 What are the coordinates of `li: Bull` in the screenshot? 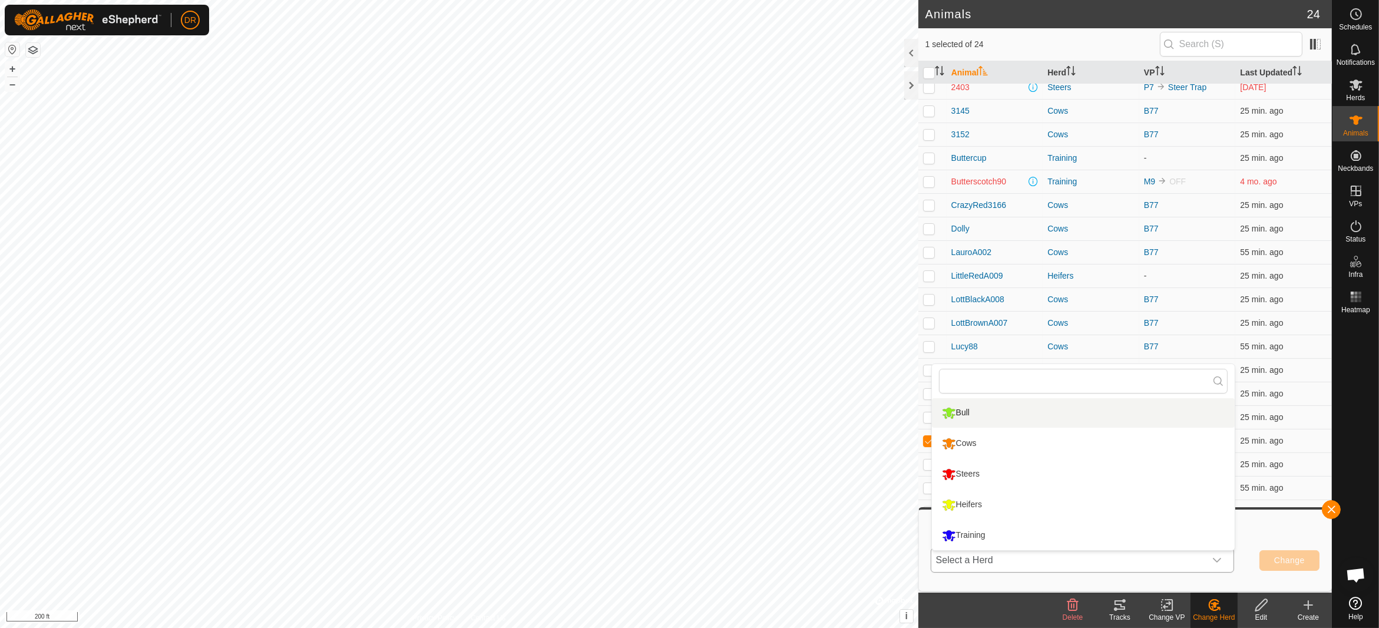 It's located at (1083, 413).